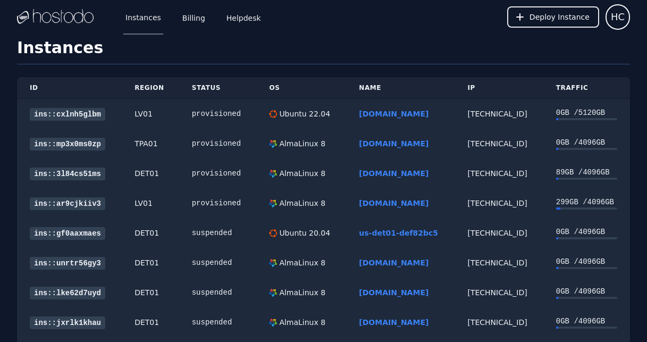 This screenshot has width=647, height=342. I want to click on th: Name, so click(401, 88).